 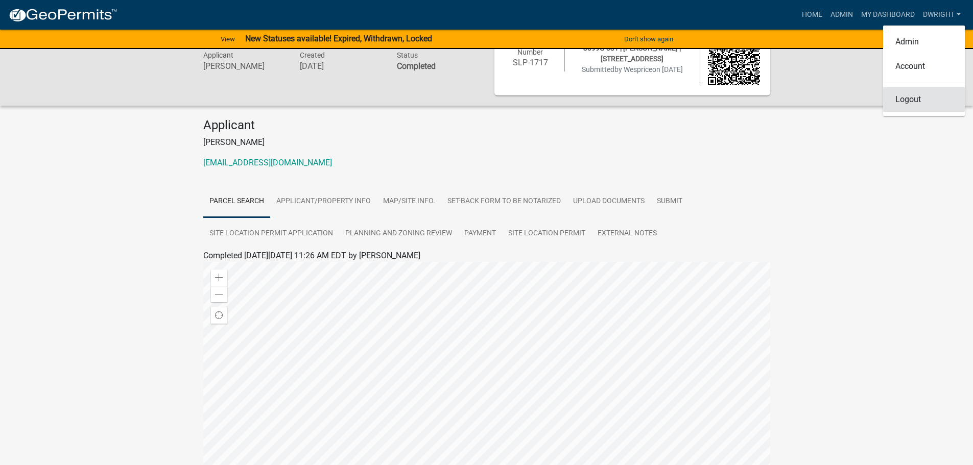 What do you see at coordinates (219, 316) in the screenshot?
I see `div: Find my location` at bounding box center [219, 316].